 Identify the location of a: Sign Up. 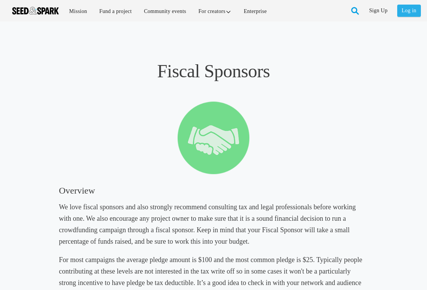
(379, 11).